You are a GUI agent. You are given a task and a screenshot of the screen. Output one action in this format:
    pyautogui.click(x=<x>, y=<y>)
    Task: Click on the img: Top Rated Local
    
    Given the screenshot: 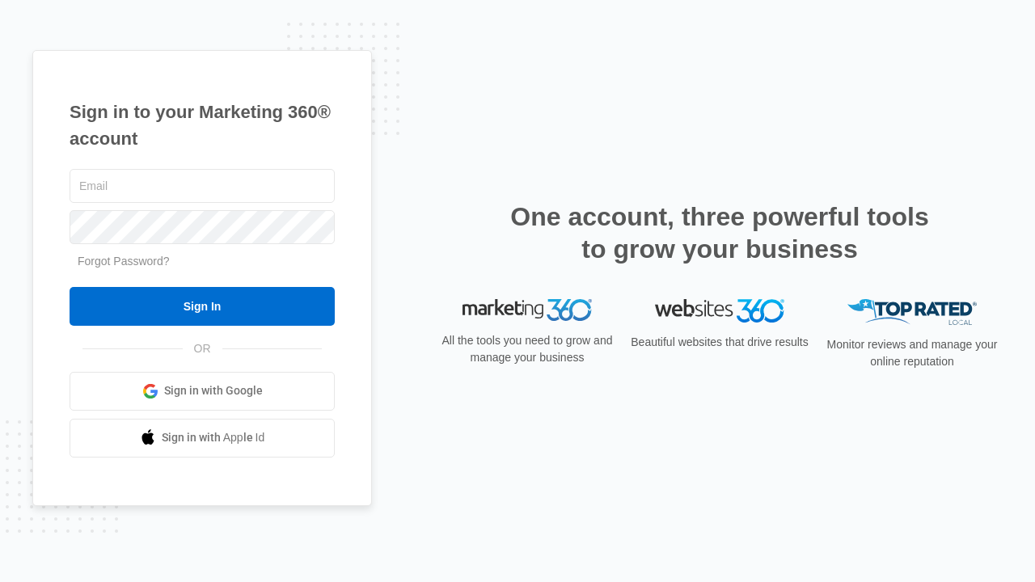 What is the action you would take?
    pyautogui.click(x=912, y=312)
    